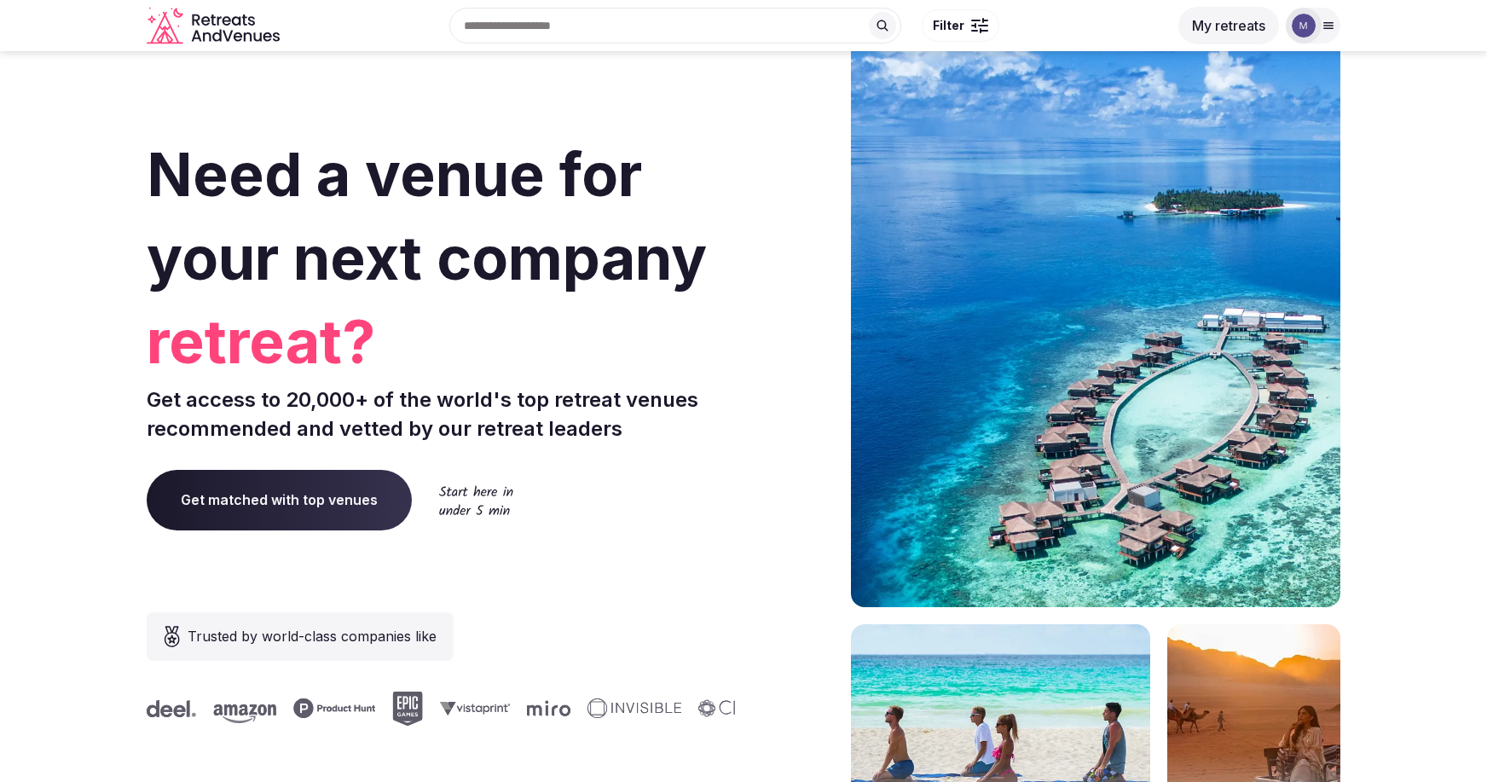  What do you see at coordinates (404, 708) in the screenshot?
I see `svg: Epic Games company logo` at bounding box center [404, 708].